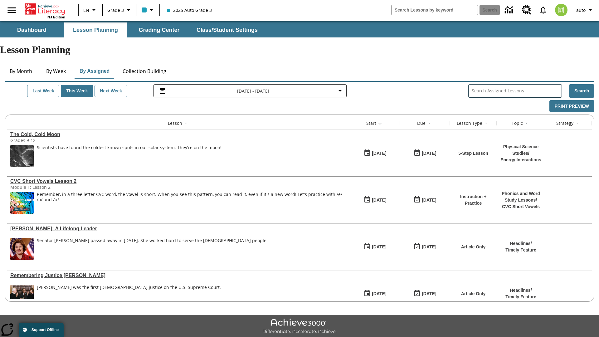 This screenshot has height=337, width=599. What do you see at coordinates (521, 197) in the screenshot?
I see `p: Phonics and Word Study Lessons /` at bounding box center [521, 197].